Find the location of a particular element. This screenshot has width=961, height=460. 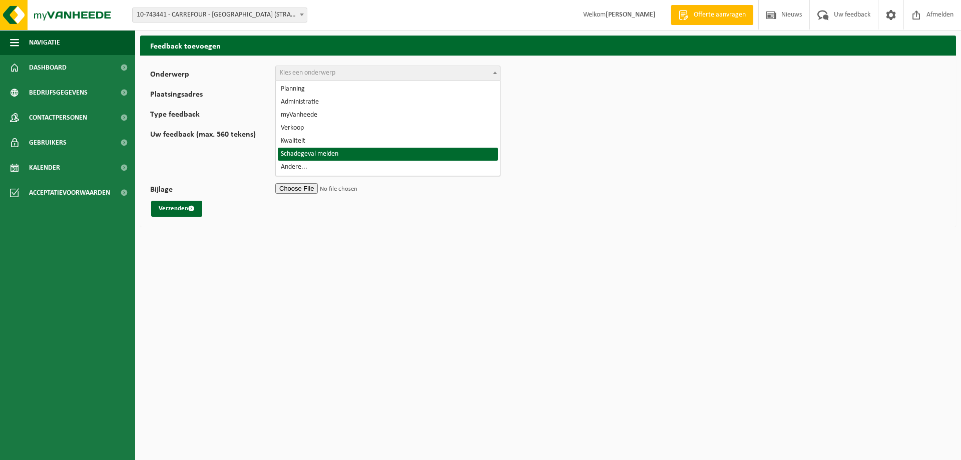

li: Kwaliteit is located at coordinates (388, 141).